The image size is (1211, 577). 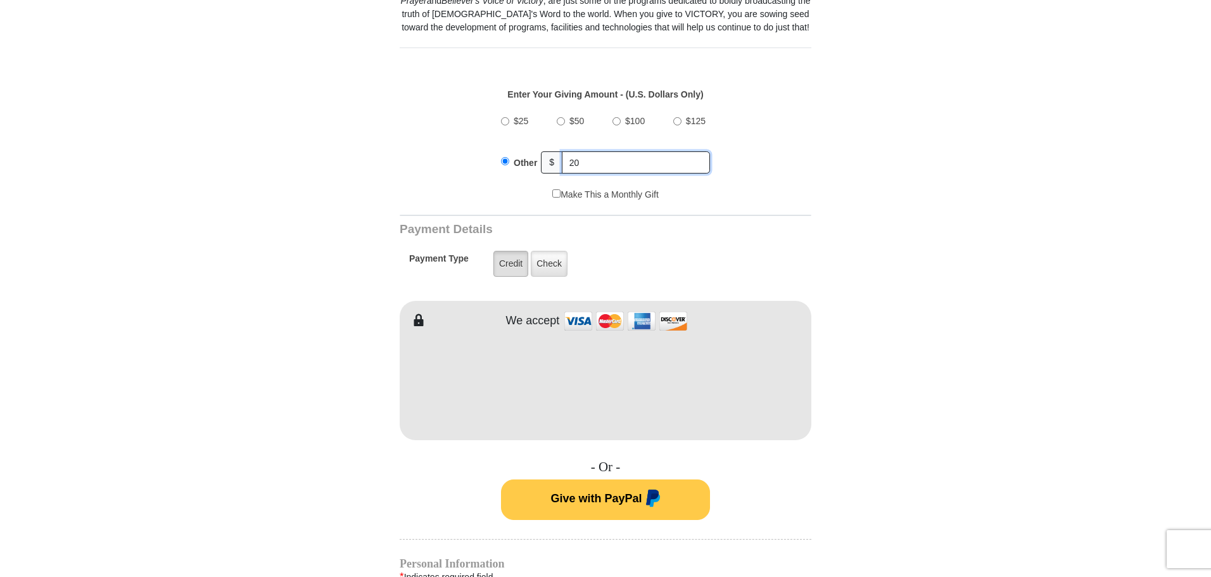 I want to click on img: credit cards accepted, so click(x=626, y=321).